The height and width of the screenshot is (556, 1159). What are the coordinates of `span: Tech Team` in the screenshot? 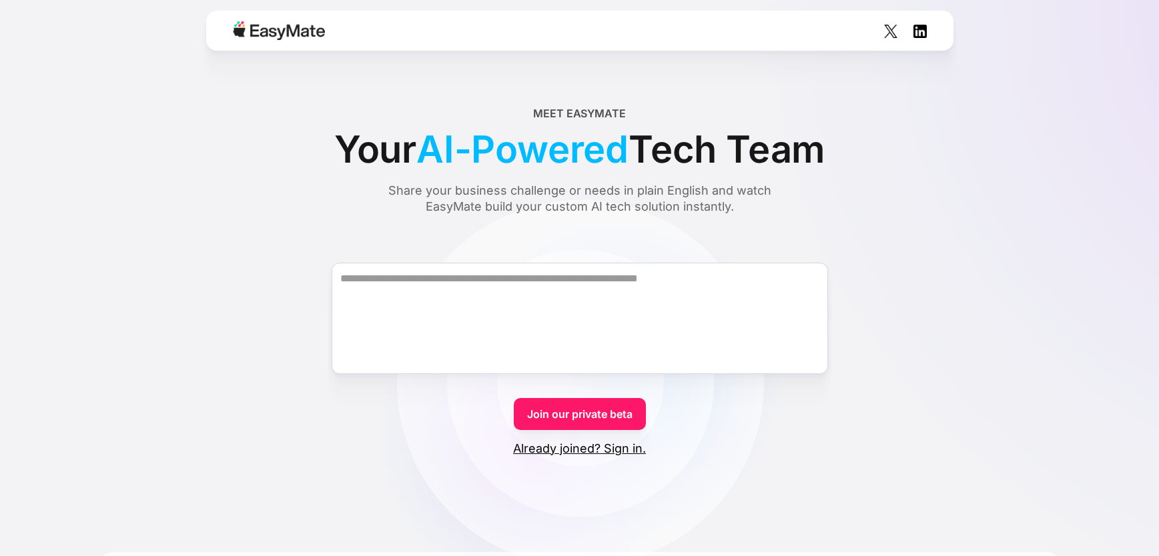 It's located at (727, 149).